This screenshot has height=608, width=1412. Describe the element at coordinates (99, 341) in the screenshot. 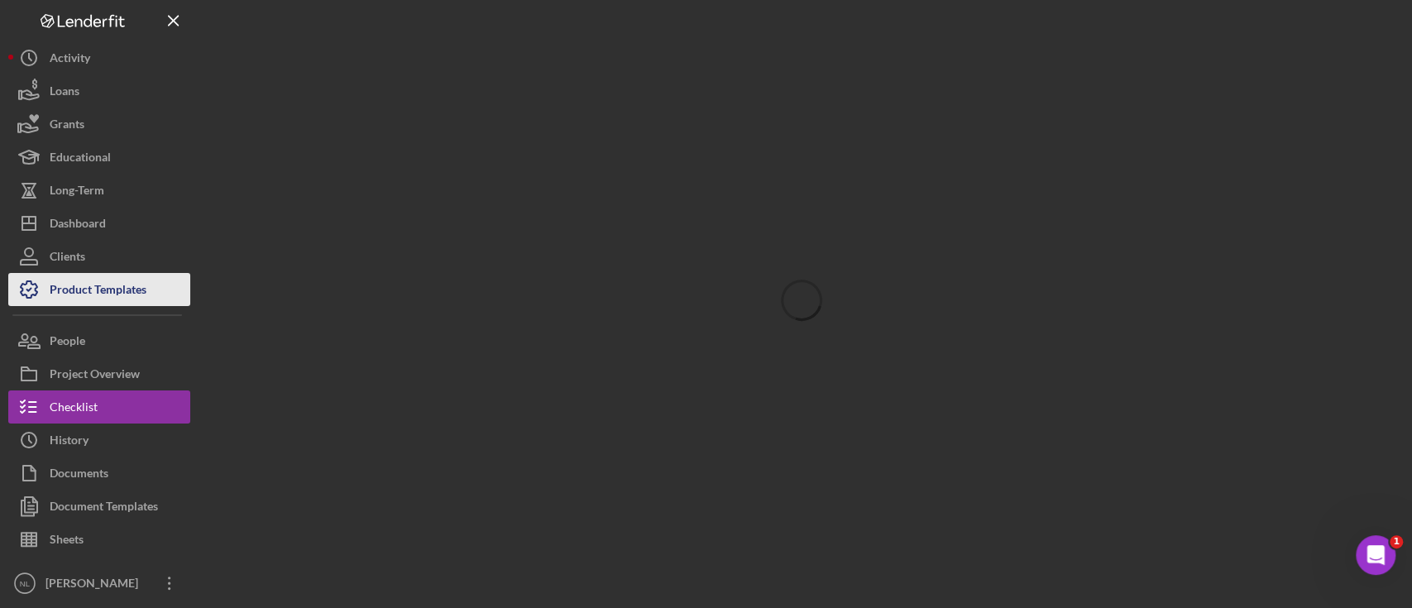

I see `a: People` at that location.